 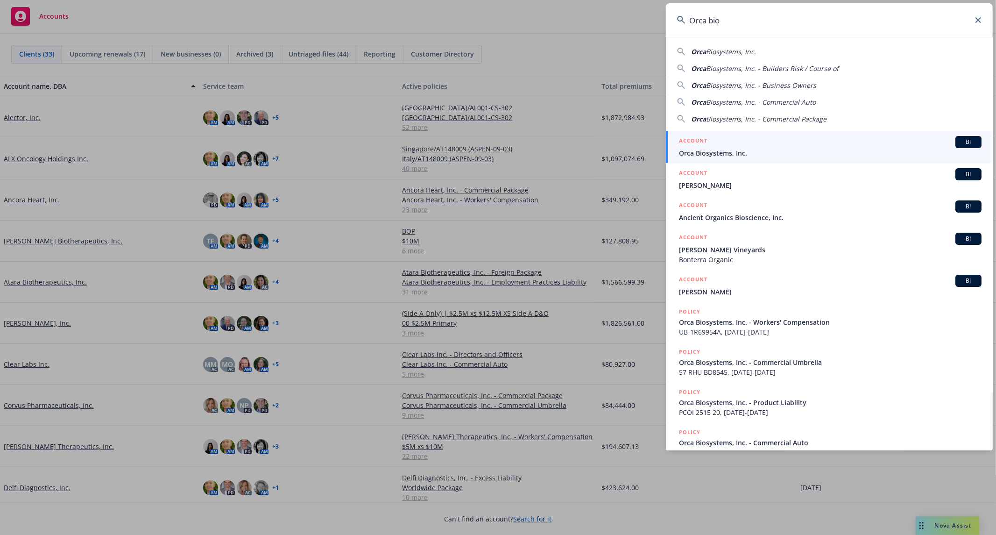 What do you see at coordinates (830, 147) in the screenshot?
I see `a: ACCOUNTBIOrca Biosystems, Inc.` at bounding box center [830, 147].